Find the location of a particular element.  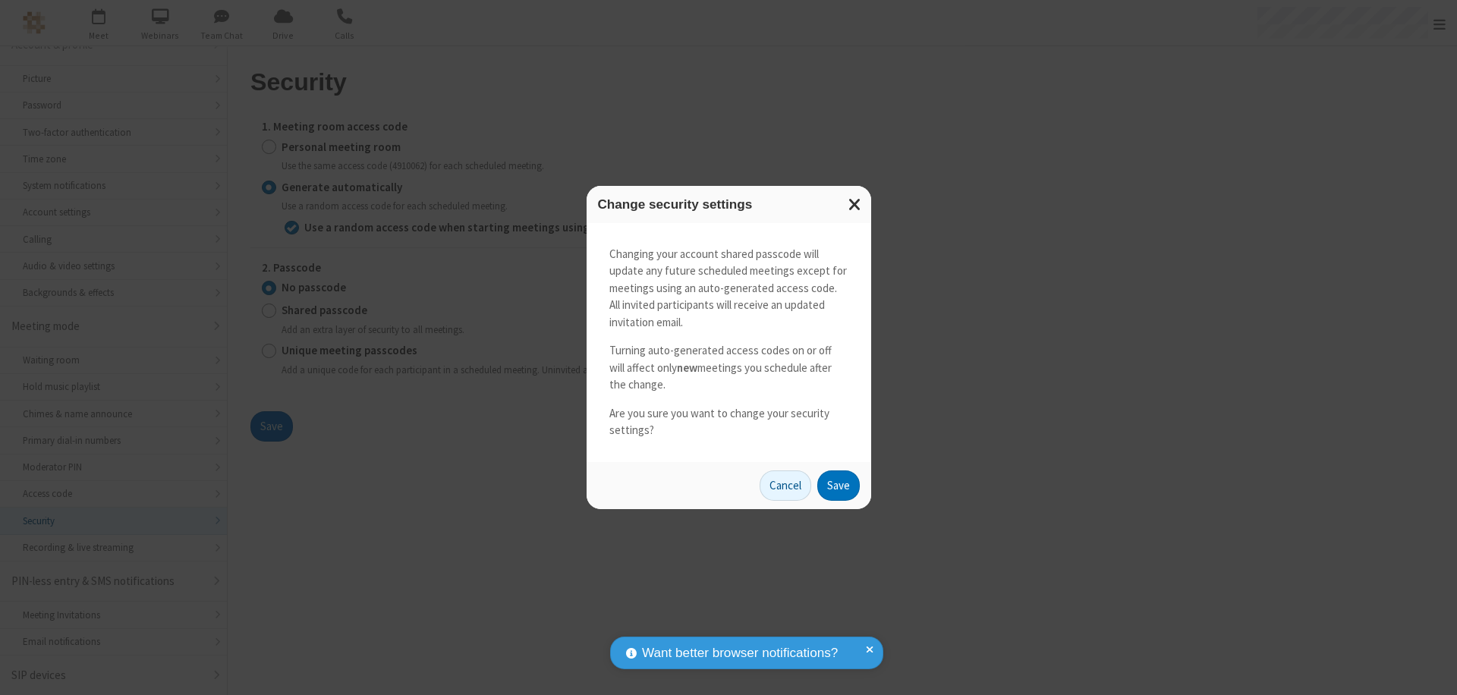

strong: new is located at coordinates (687, 367).